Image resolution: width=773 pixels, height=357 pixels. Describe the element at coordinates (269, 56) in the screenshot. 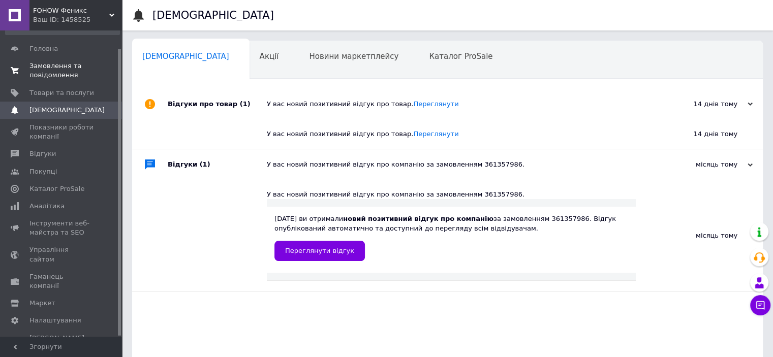

I see `span: Акції` at that location.